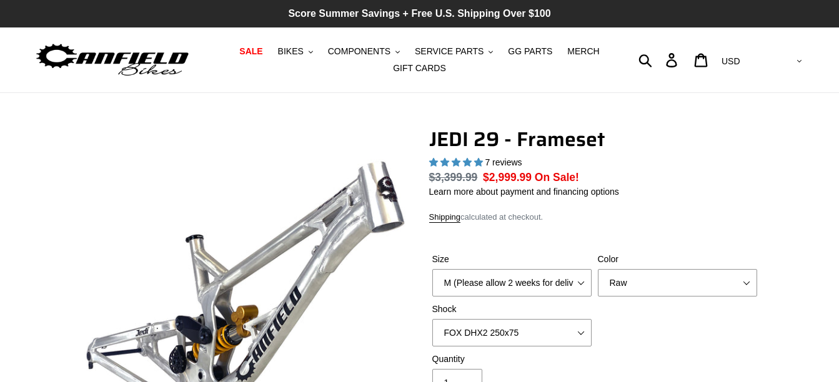 This screenshot has width=839, height=382. Describe the element at coordinates (359, 51) in the screenshot. I see `span: COMPONENTS` at that location.